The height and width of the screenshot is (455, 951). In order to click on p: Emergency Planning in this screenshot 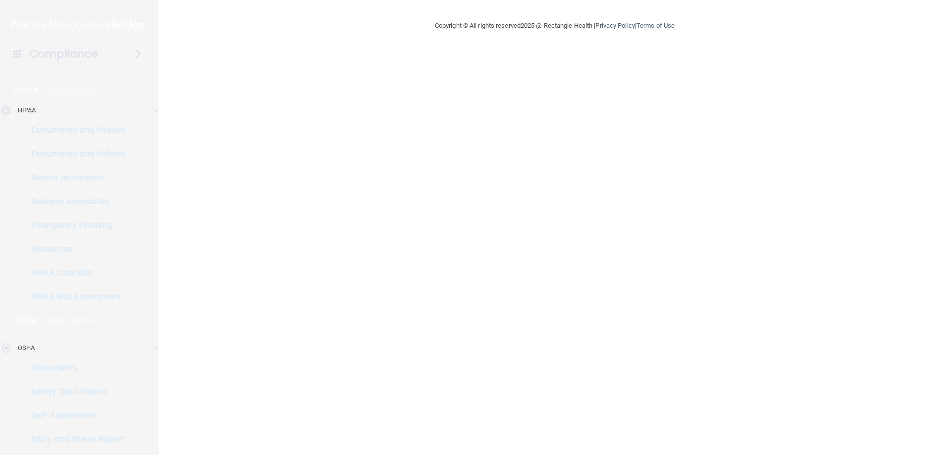, I will do `click(74, 225)`.